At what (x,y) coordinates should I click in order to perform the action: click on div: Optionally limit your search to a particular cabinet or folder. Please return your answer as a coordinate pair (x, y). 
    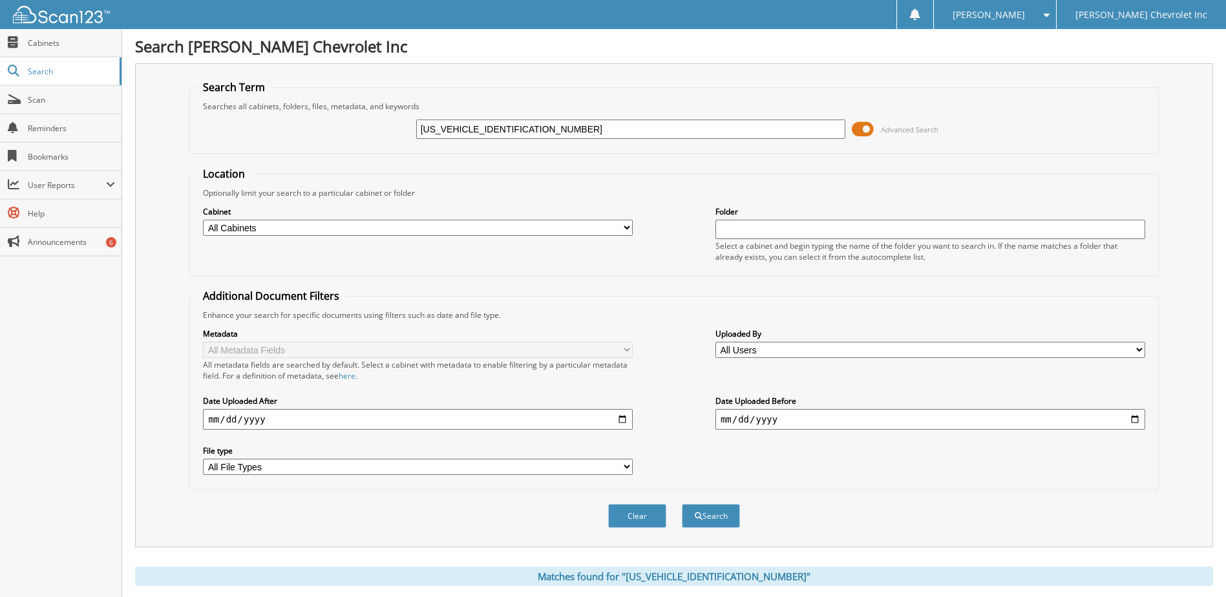
    Looking at the image, I should click on (674, 193).